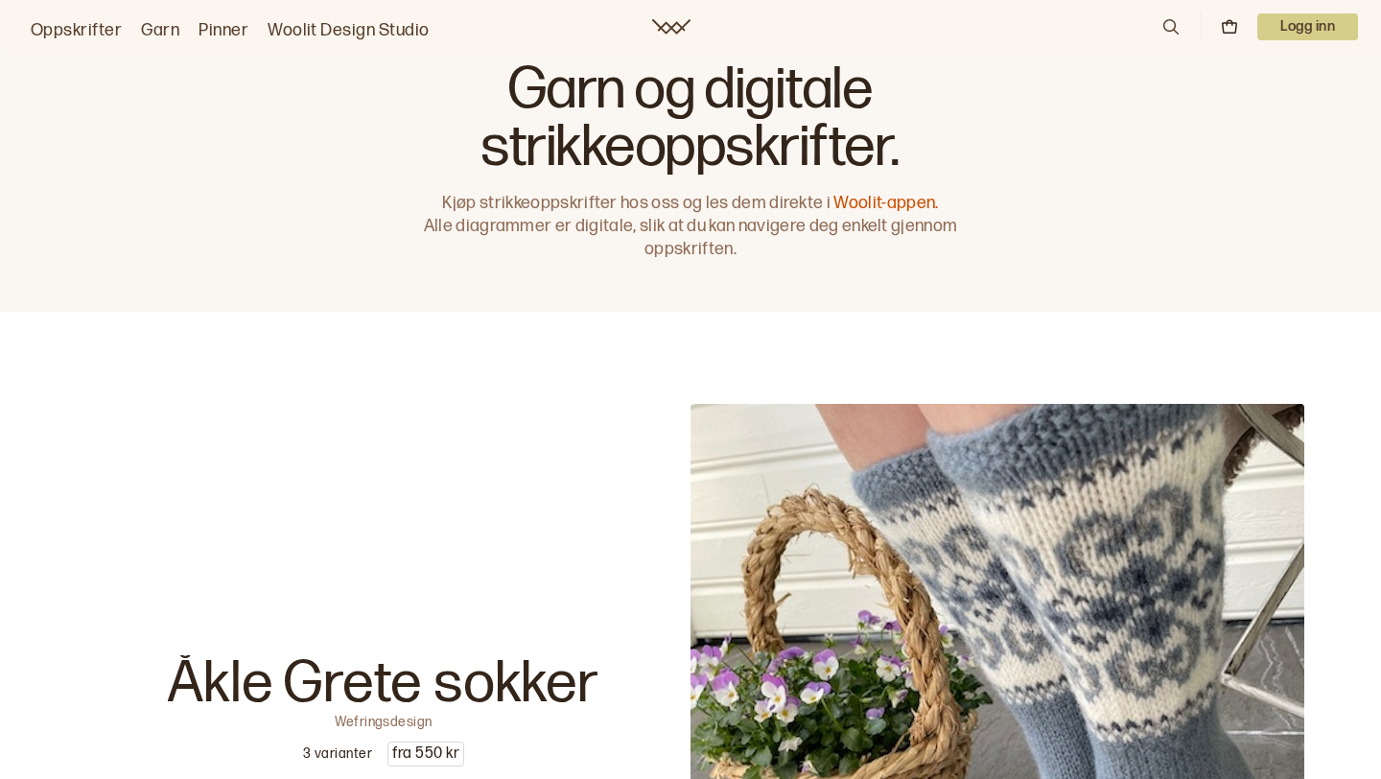 This screenshot has width=1381, height=779. I want to click on p: fra 550 kr, so click(426, 754).